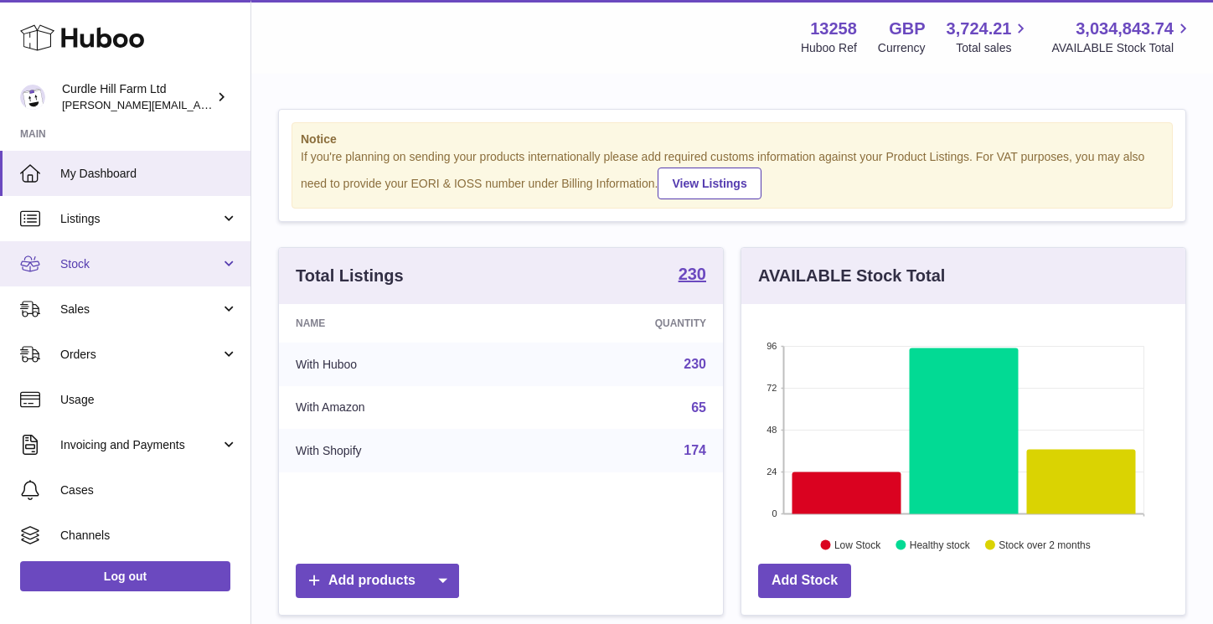  I want to click on span: Cases, so click(149, 490).